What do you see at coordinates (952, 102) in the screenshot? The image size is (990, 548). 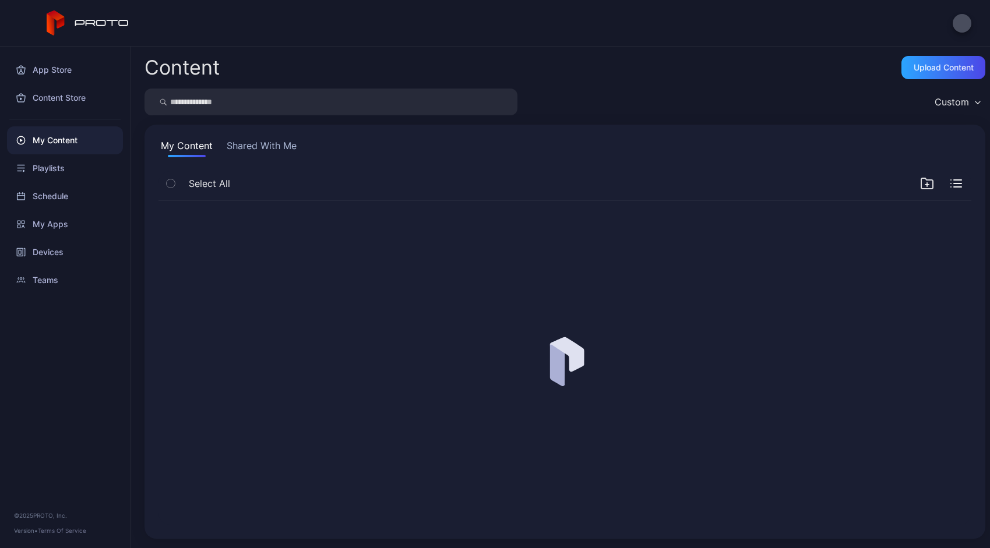 I see `div: Custom` at bounding box center [952, 102].